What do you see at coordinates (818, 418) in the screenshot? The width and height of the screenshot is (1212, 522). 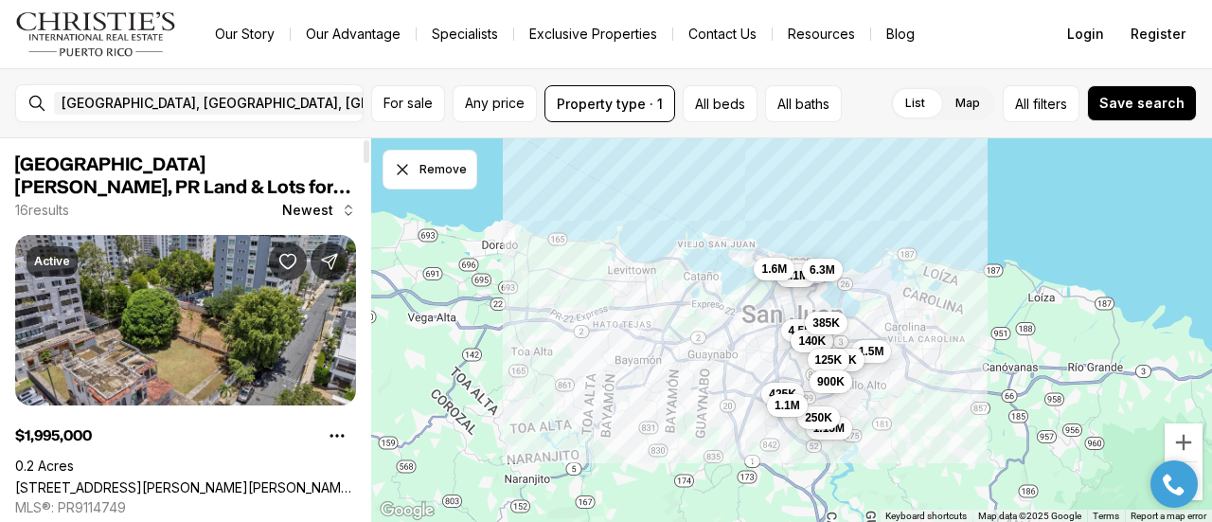 I see `span: 250K` at bounding box center [818, 418].